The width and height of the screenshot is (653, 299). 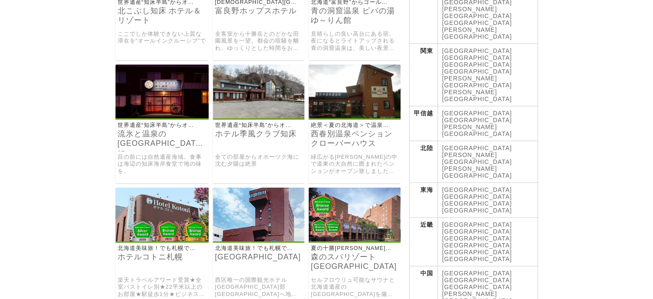 What do you see at coordinates (355, 41) in the screenshot?
I see `a: 見晴らしの良い高台にある宿。夜になるとライトアップされる青の洞窟温泉は、美しい夜景とともに幻想的。` at bounding box center [355, 41].